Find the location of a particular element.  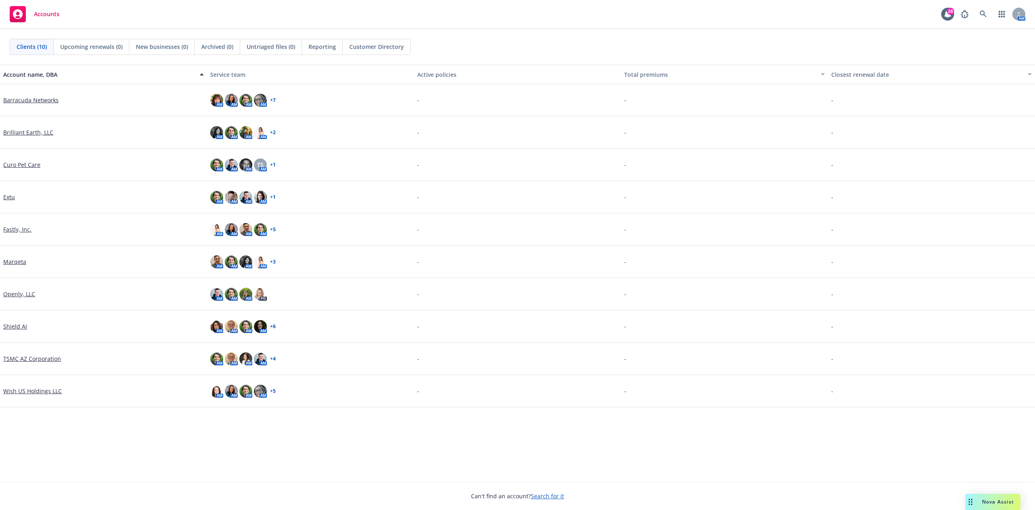

a: + 6 is located at coordinates (273, 327).